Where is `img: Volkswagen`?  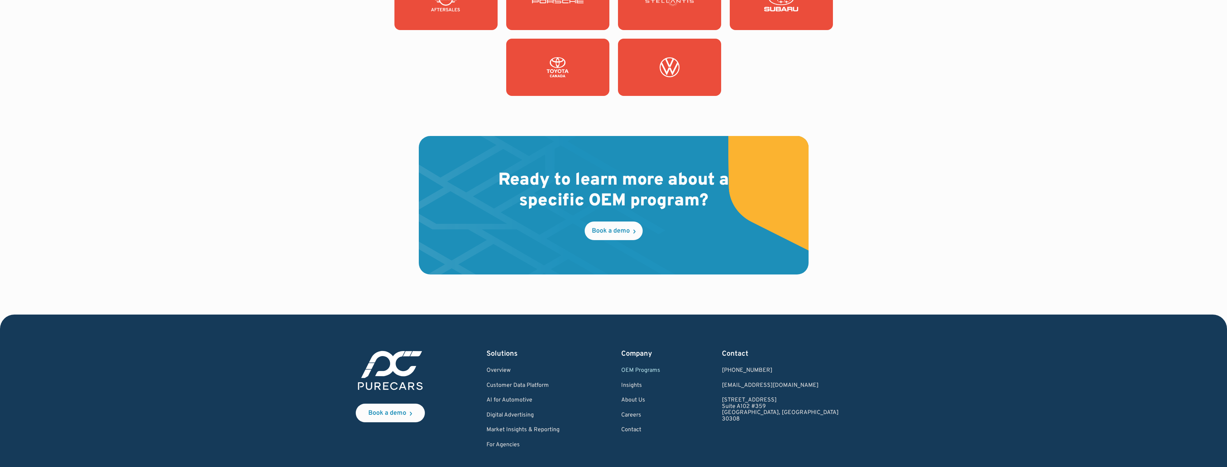 img: Volkswagen is located at coordinates (669, 67).